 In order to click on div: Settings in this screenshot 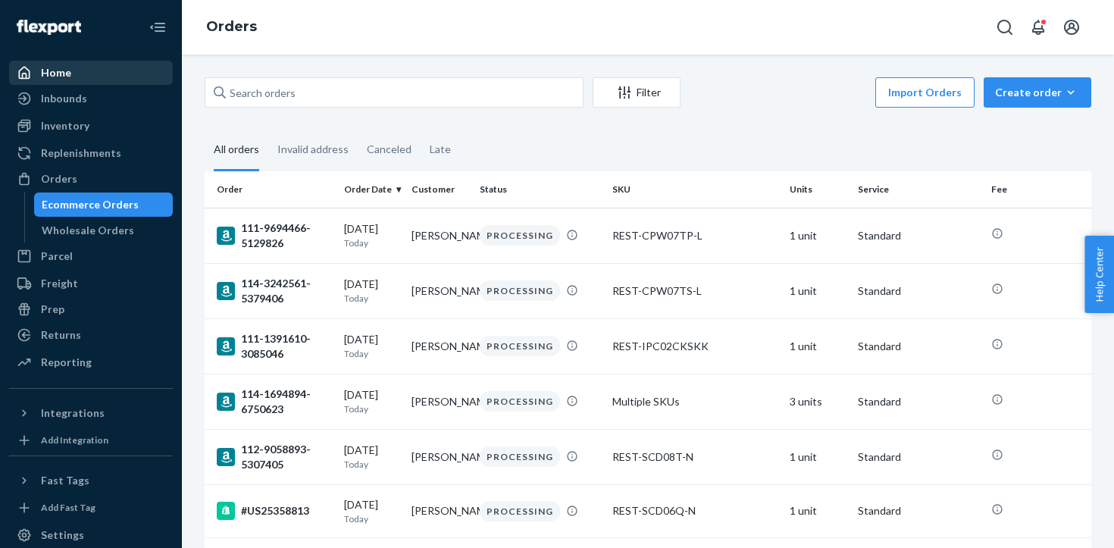, I will do `click(62, 535)`.